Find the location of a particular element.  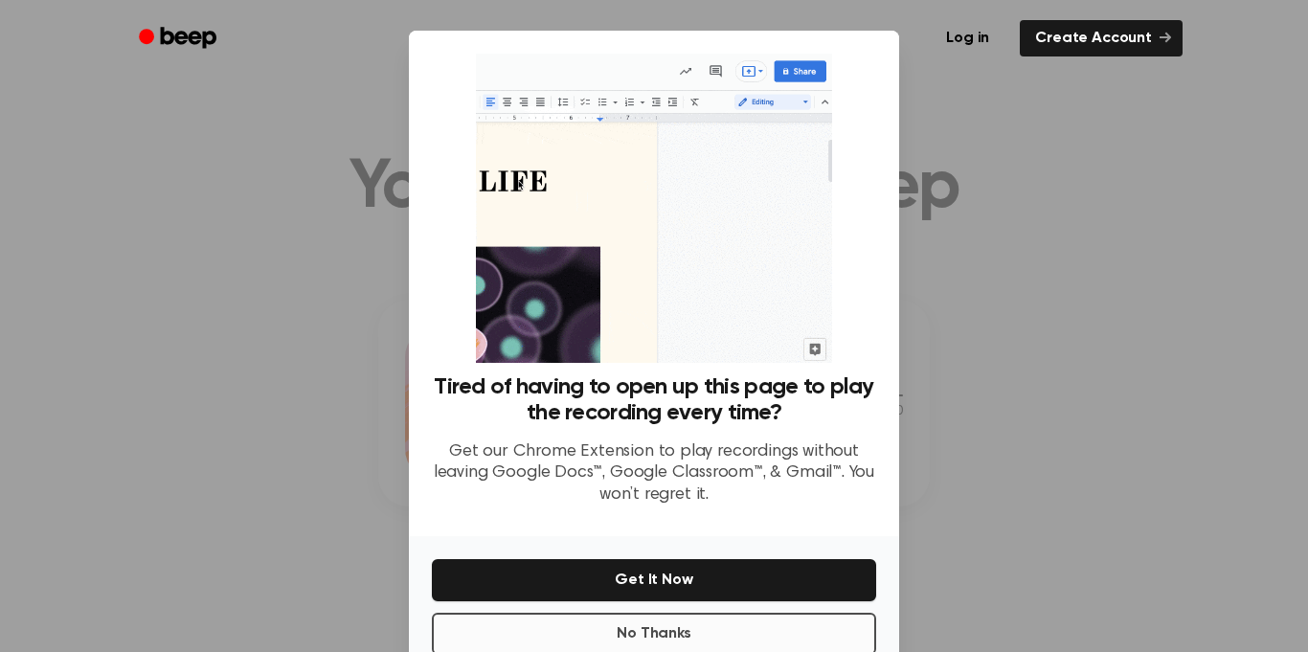

p: Get our Chrome Extension to play recordings without leaving Google Docs™, Google Classroom™, & Gm... is located at coordinates (654, 474).